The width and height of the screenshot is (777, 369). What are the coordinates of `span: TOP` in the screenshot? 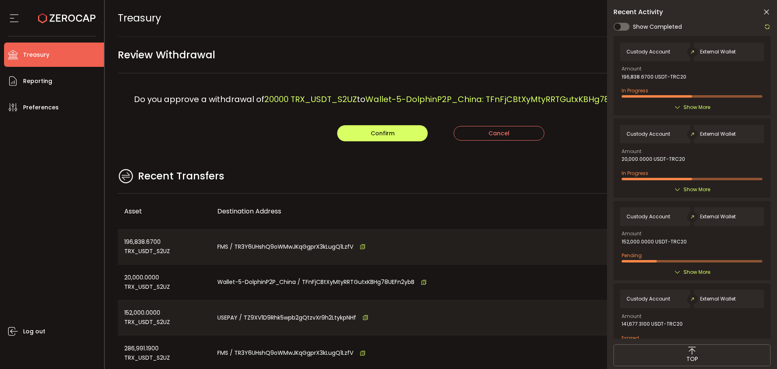 It's located at (692, 358).